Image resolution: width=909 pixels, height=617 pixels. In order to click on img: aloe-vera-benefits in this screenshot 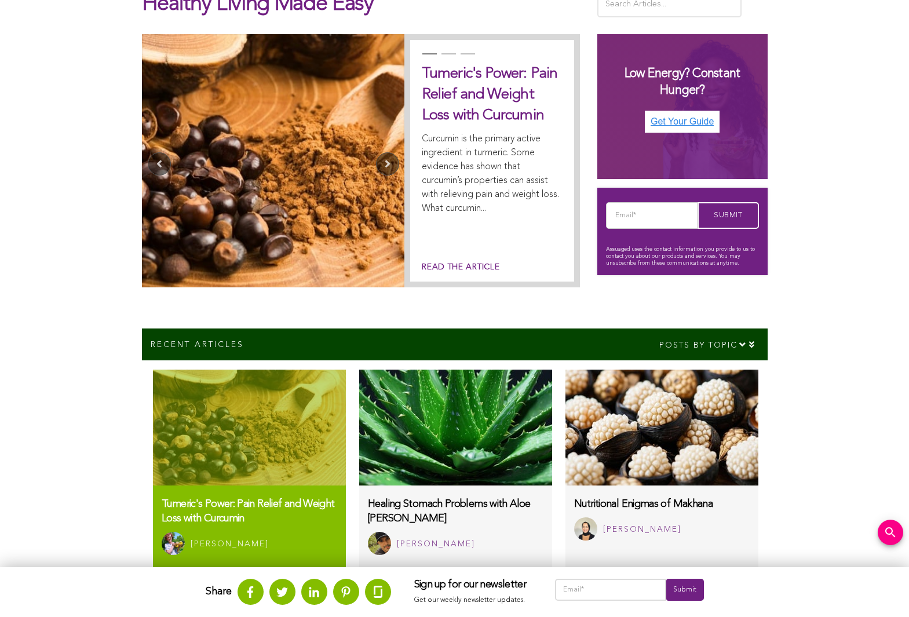, I will do `click(455, 428)`.